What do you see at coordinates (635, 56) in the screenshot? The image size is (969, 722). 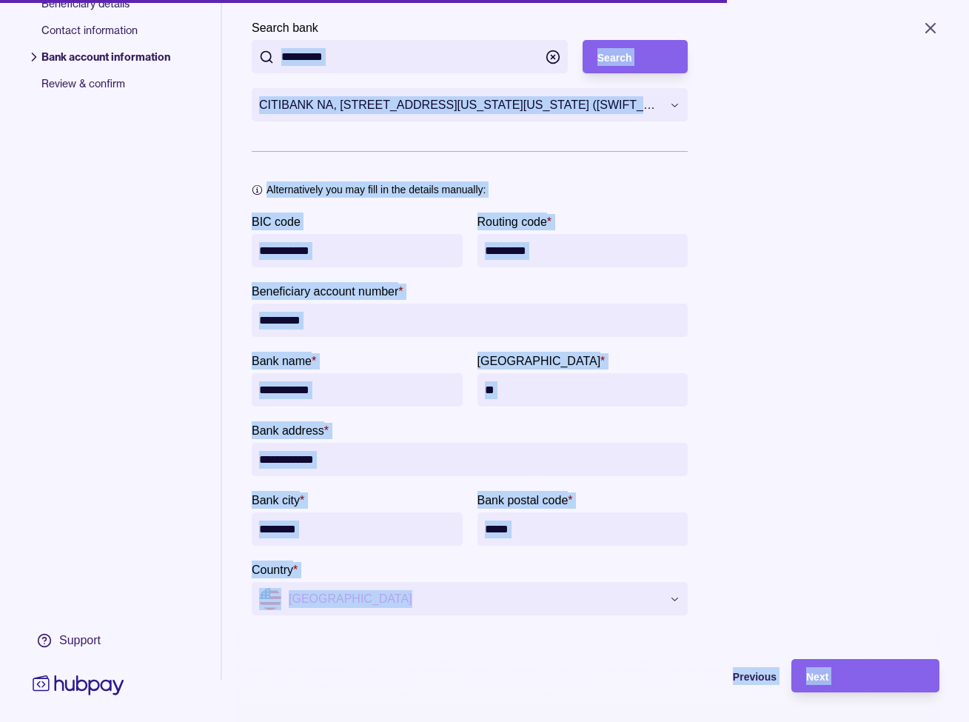 I see `button: Search` at bounding box center [635, 56].